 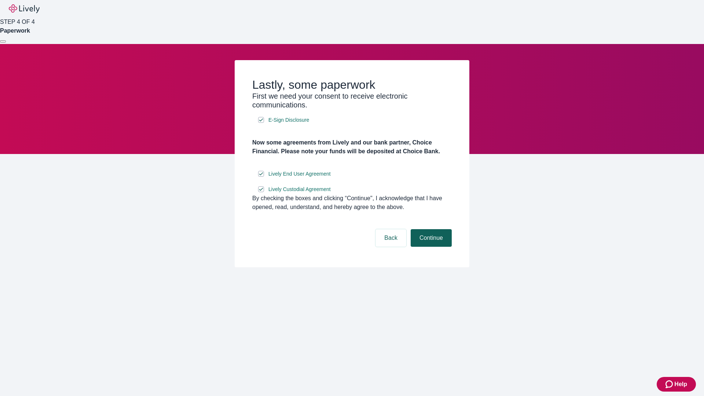 What do you see at coordinates (391, 238) in the screenshot?
I see `button: Back` at bounding box center [391, 238].